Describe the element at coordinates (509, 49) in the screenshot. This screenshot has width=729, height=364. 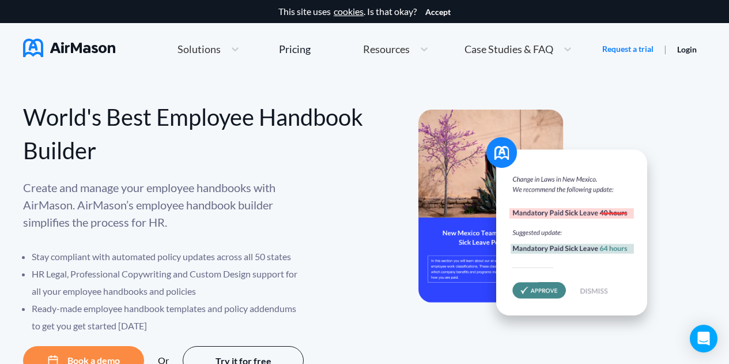
I see `span: Case Studies & FAQ` at that location.